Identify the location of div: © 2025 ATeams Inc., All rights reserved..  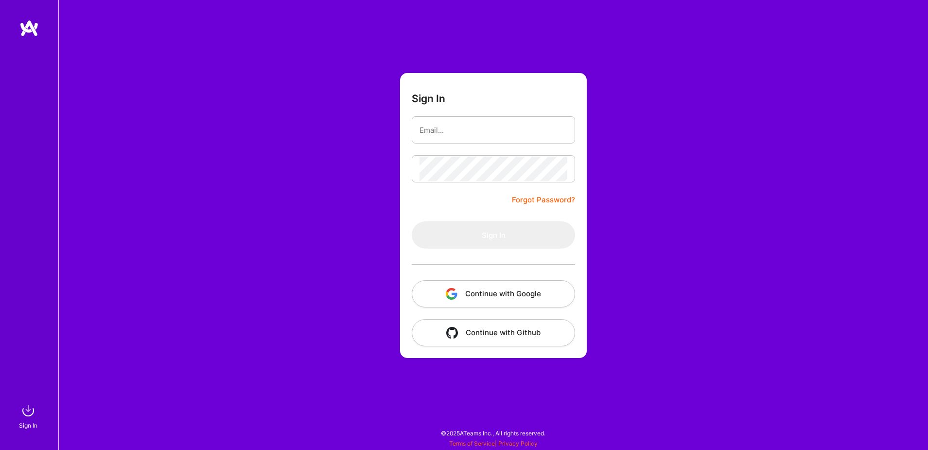
(493, 433).